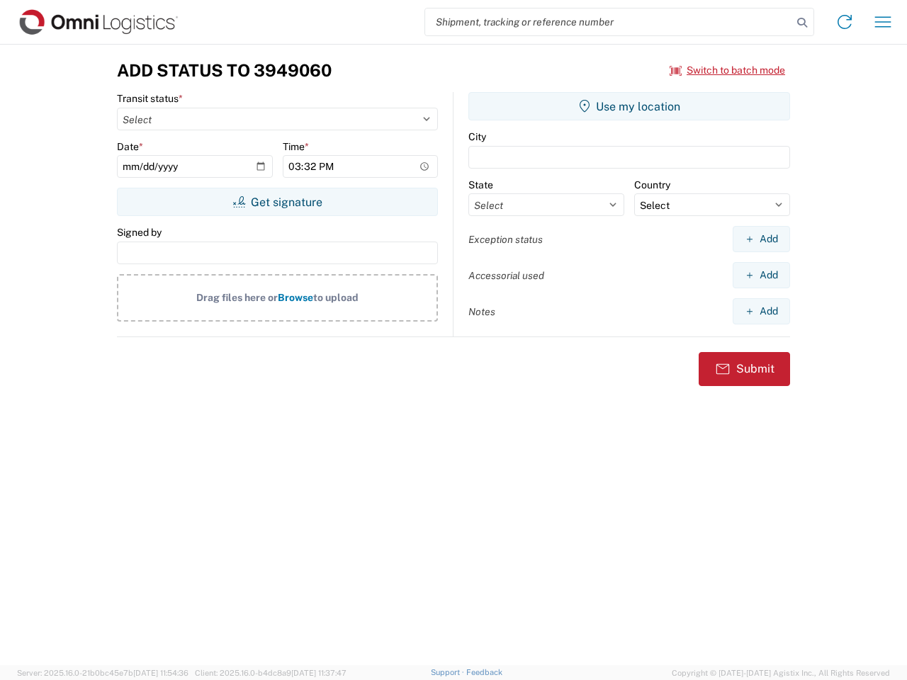 The image size is (907, 680). I want to click on label: Signed by, so click(139, 232).